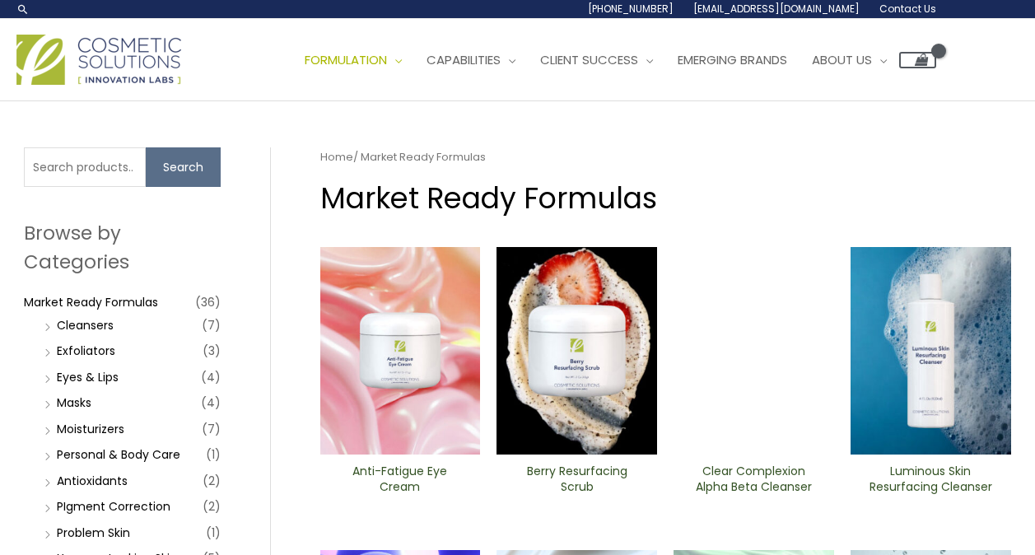 This screenshot has height=555, width=1035. What do you see at coordinates (732, 59) in the screenshot?
I see `span: Emerging Brands` at bounding box center [732, 59].